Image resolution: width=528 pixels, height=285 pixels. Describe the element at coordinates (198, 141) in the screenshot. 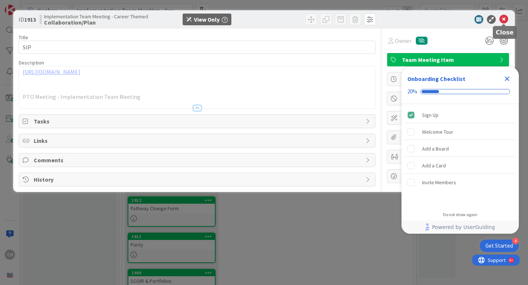

I see `span: Links` at that location.